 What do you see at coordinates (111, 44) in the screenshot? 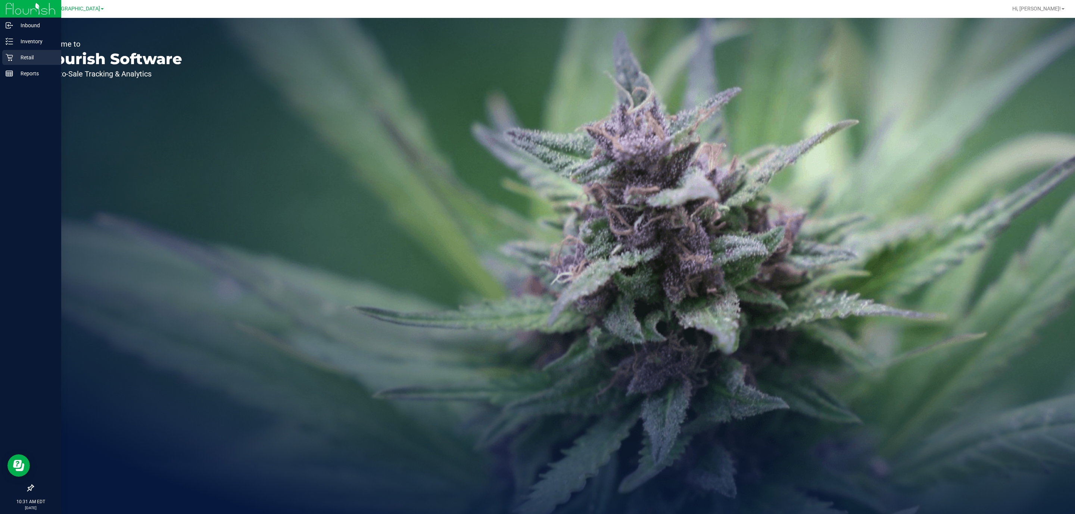
I see `p: Welcome to` at bounding box center [111, 44].